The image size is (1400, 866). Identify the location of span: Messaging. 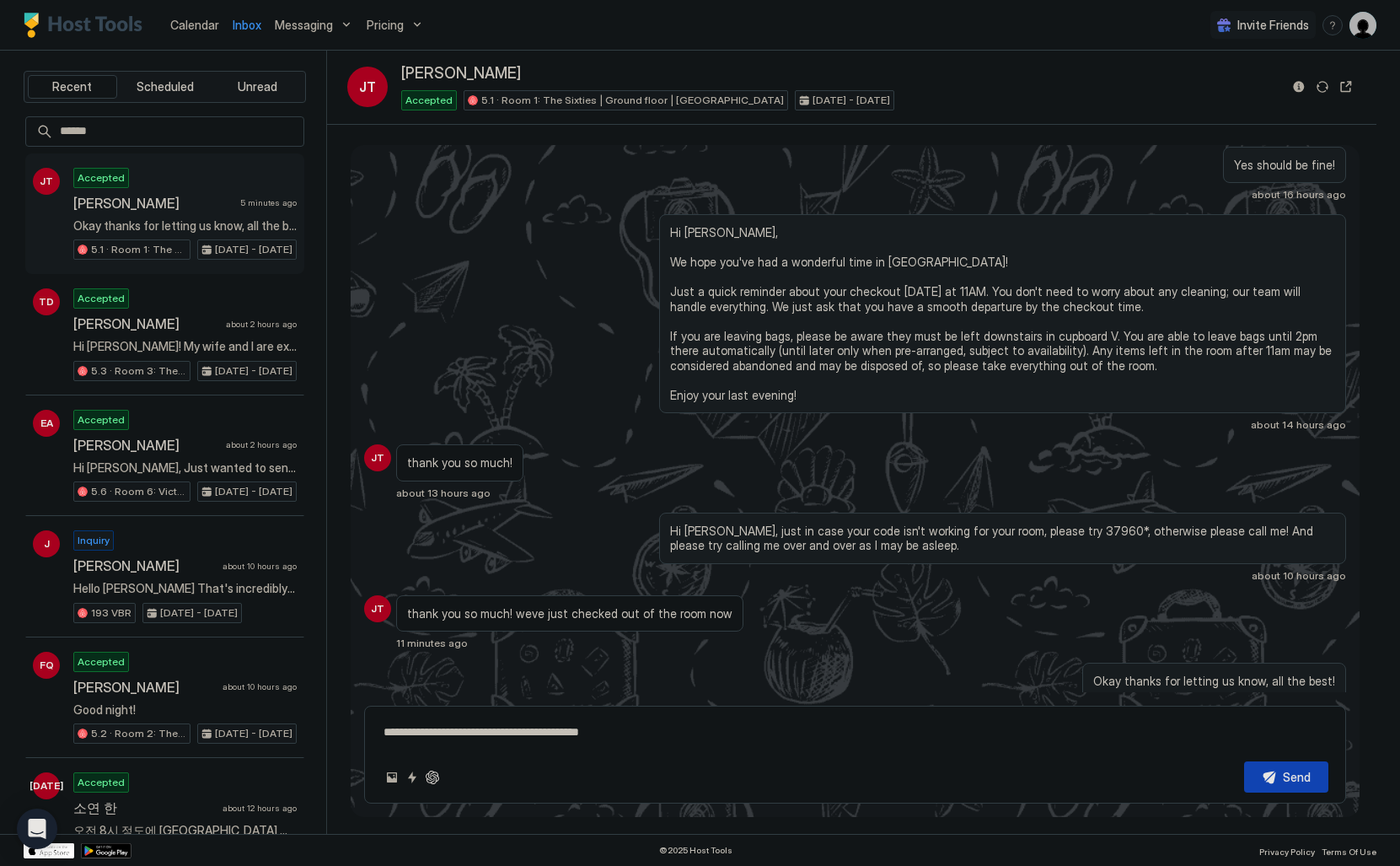
(303, 25).